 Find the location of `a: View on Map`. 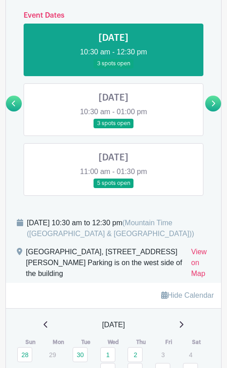

a: View on Map is located at coordinates (200, 265).